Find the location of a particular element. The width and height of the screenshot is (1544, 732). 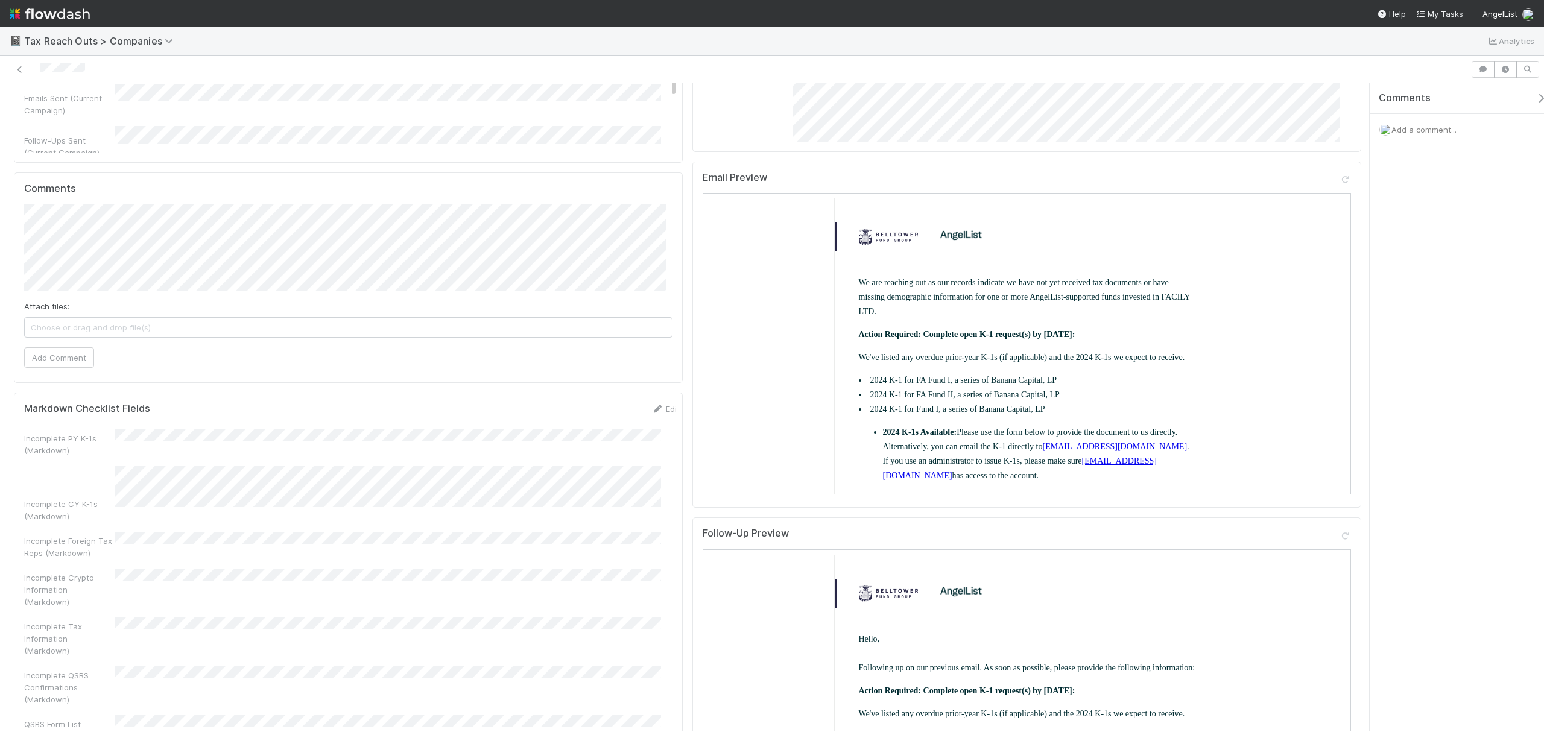

li: 2024 K-1 for FA Fund I, a series of Banana Capital, LP is located at coordinates (324, 187).